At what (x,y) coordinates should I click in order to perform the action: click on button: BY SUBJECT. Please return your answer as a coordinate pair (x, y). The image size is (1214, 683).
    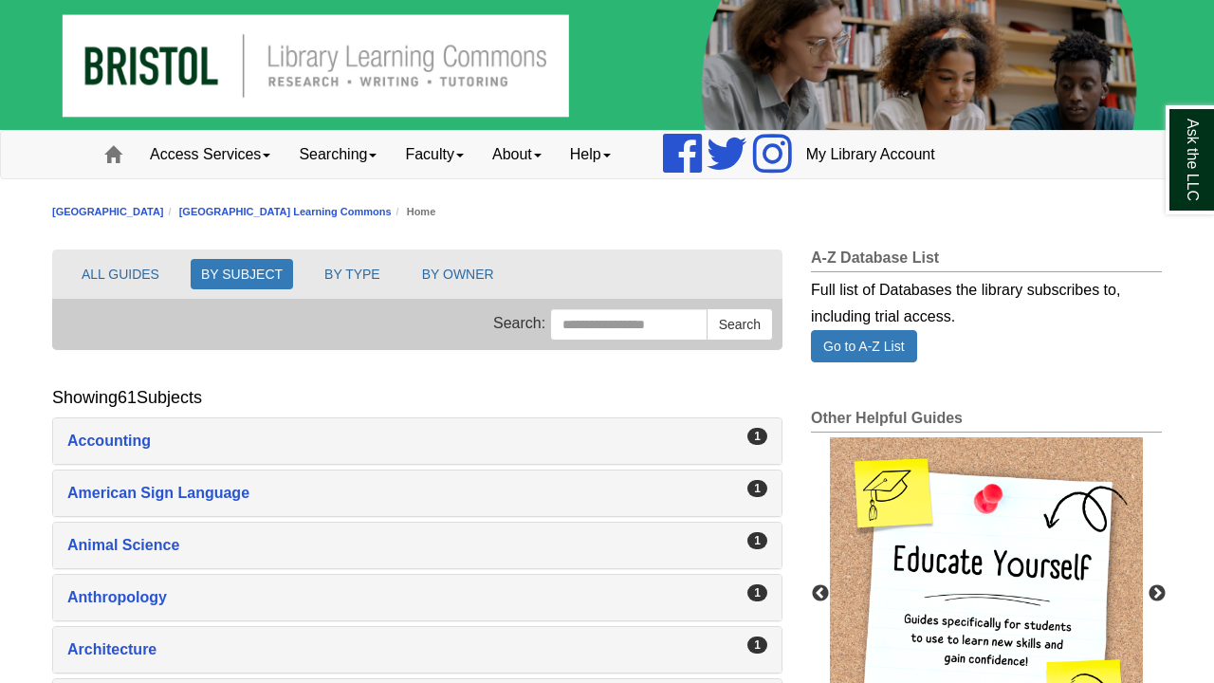
    Looking at the image, I should click on (242, 274).